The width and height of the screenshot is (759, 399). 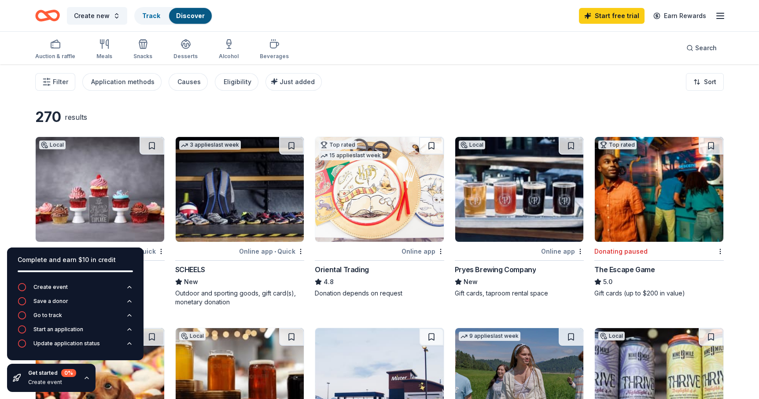 What do you see at coordinates (329, 282) in the screenshot?
I see `span: 4.8` at bounding box center [329, 282].